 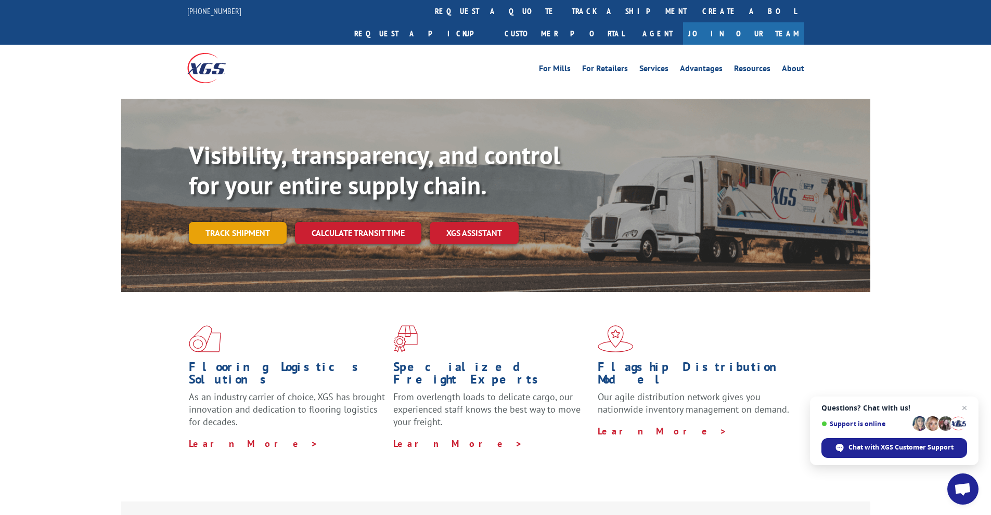 I want to click on span: Chat with XGS Customer Support, so click(x=901, y=448).